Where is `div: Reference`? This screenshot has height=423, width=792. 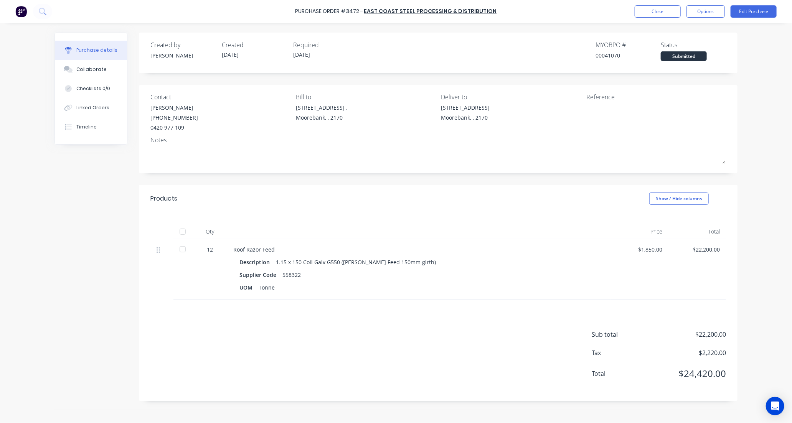
div: Reference is located at coordinates (656, 97).